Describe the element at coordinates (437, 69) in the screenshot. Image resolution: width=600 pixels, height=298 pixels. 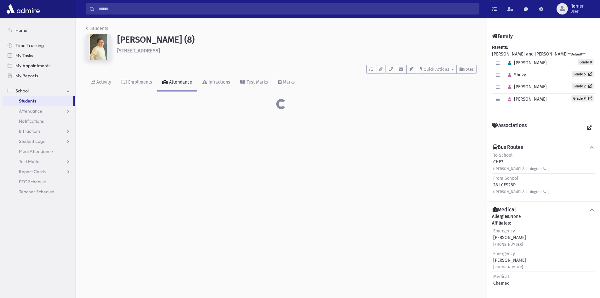
I see `button: Quick Actions` at that location.